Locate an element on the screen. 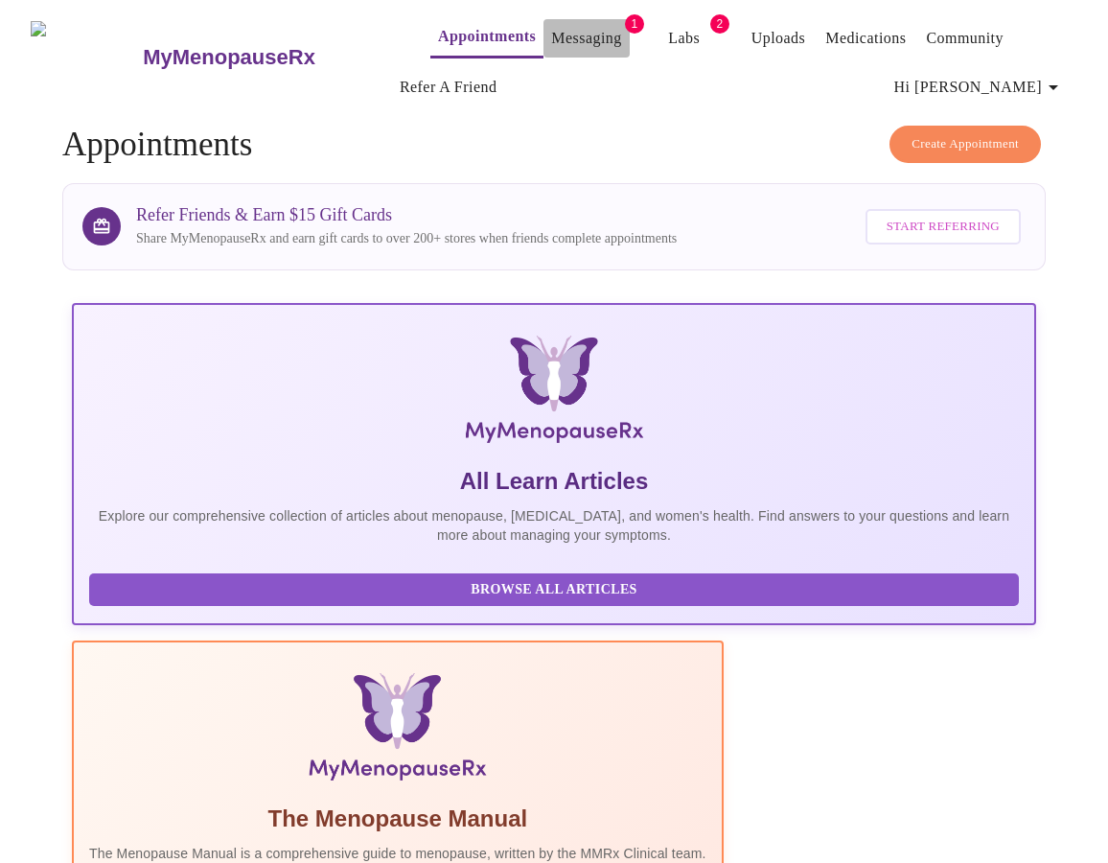 Image resolution: width=1108 pixels, height=863 pixels. span: 2 is located at coordinates (720, 24).